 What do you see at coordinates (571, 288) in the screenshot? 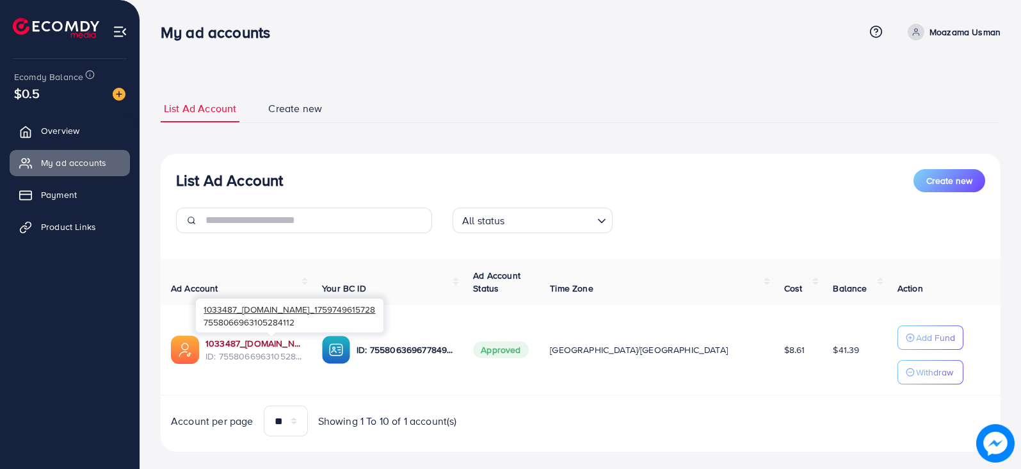
I see `span: Time Zone` at bounding box center [571, 288].